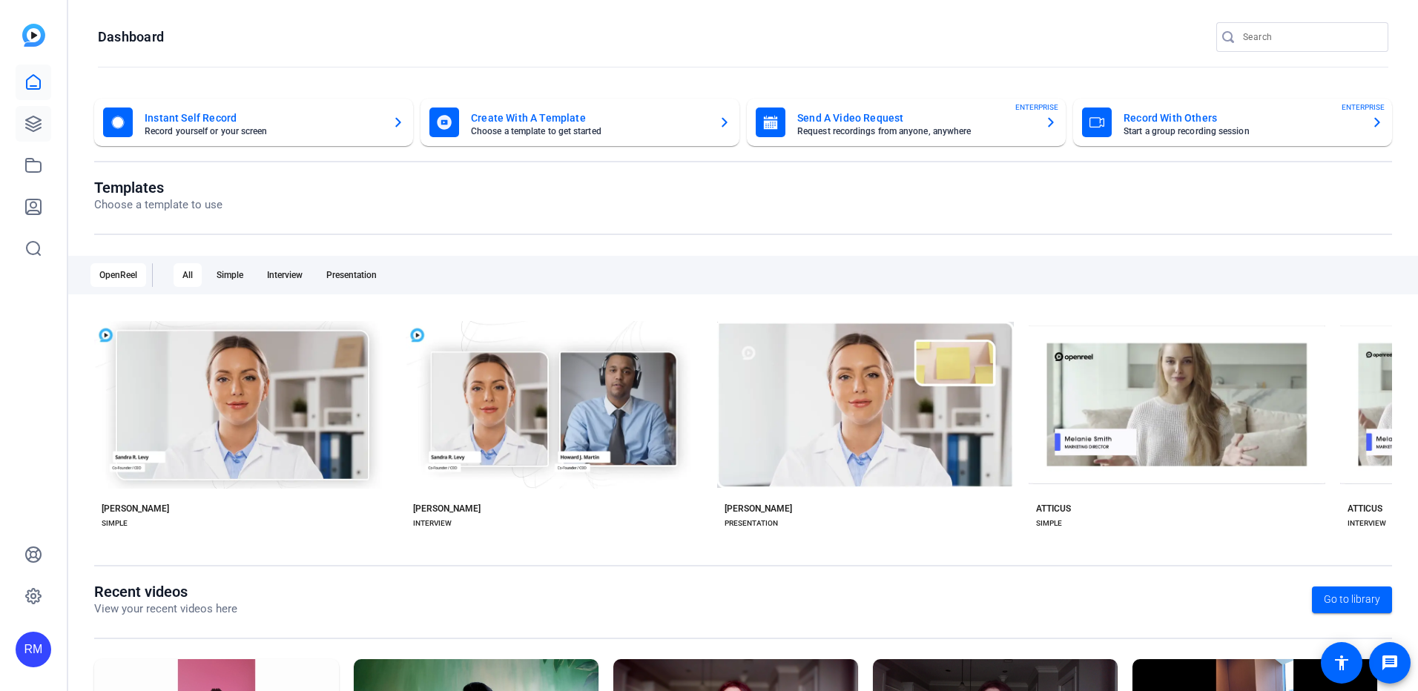 The height and width of the screenshot is (691, 1418). Describe the element at coordinates (118, 275) in the screenshot. I see `div: OpenReel` at that location.